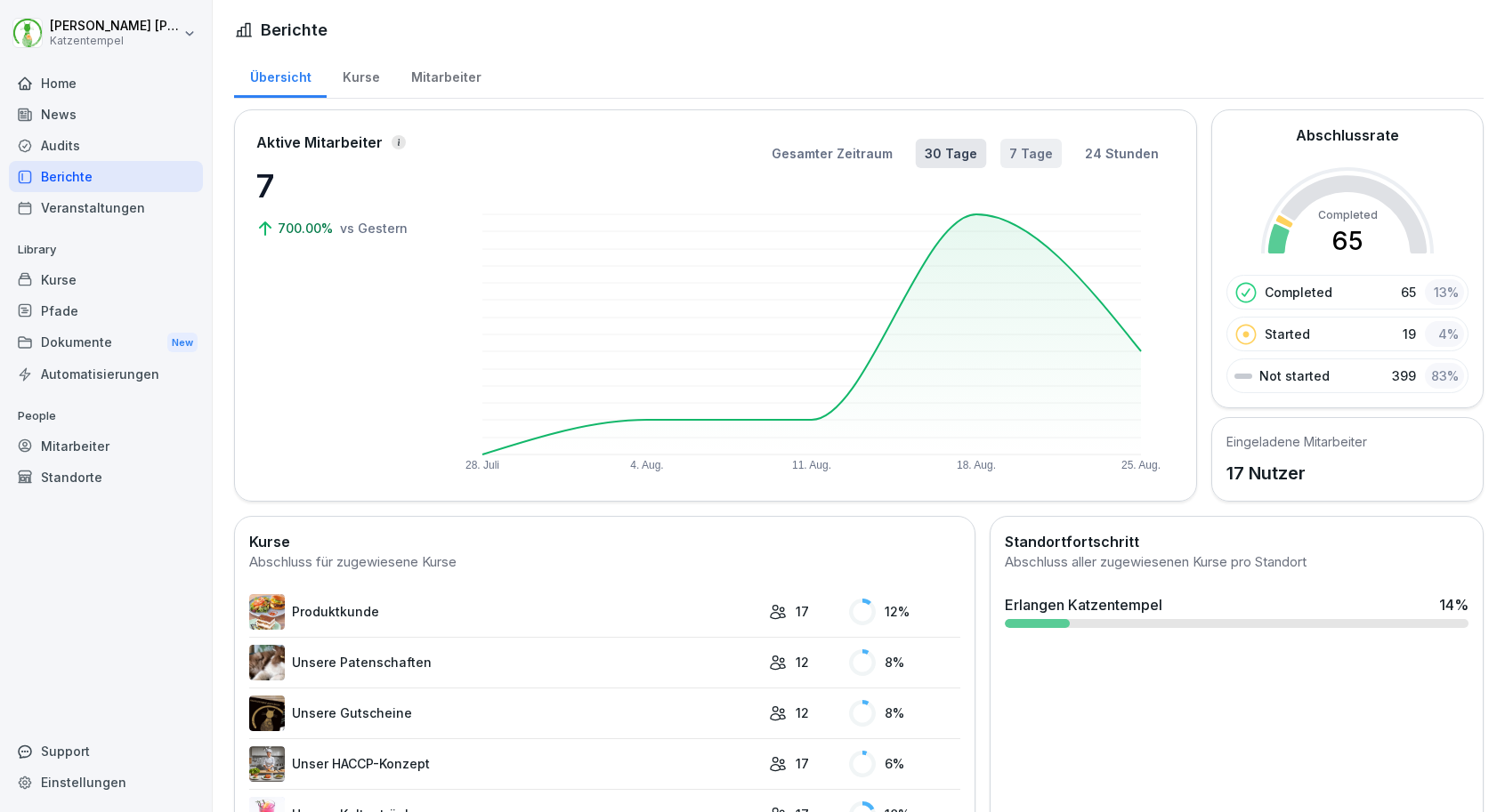  Describe the element at coordinates (1121, 153) in the screenshot. I see `button: 24 Stunden` at that location.